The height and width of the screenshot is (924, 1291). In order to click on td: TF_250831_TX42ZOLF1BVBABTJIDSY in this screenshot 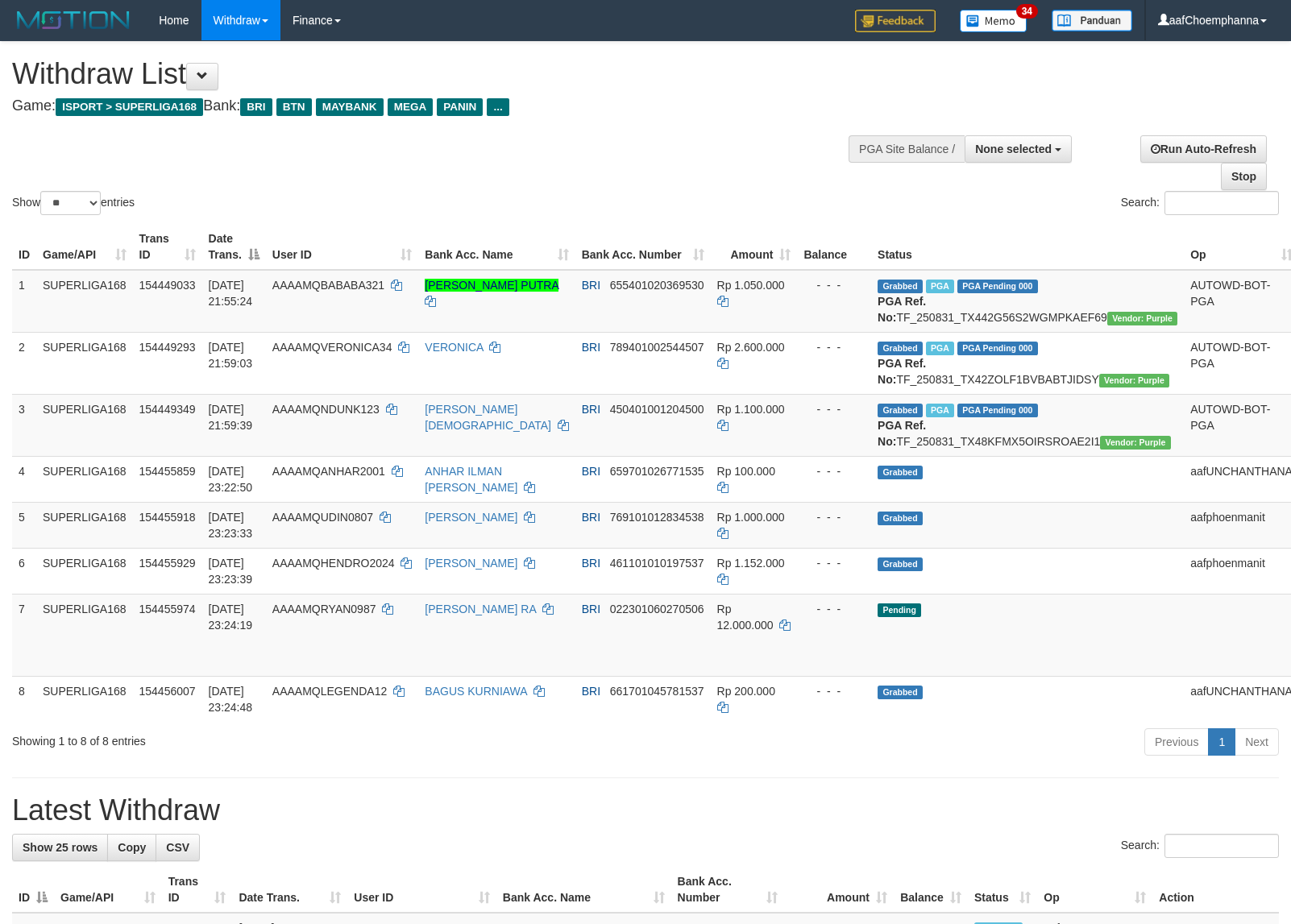, I will do `click(1027, 363)`.